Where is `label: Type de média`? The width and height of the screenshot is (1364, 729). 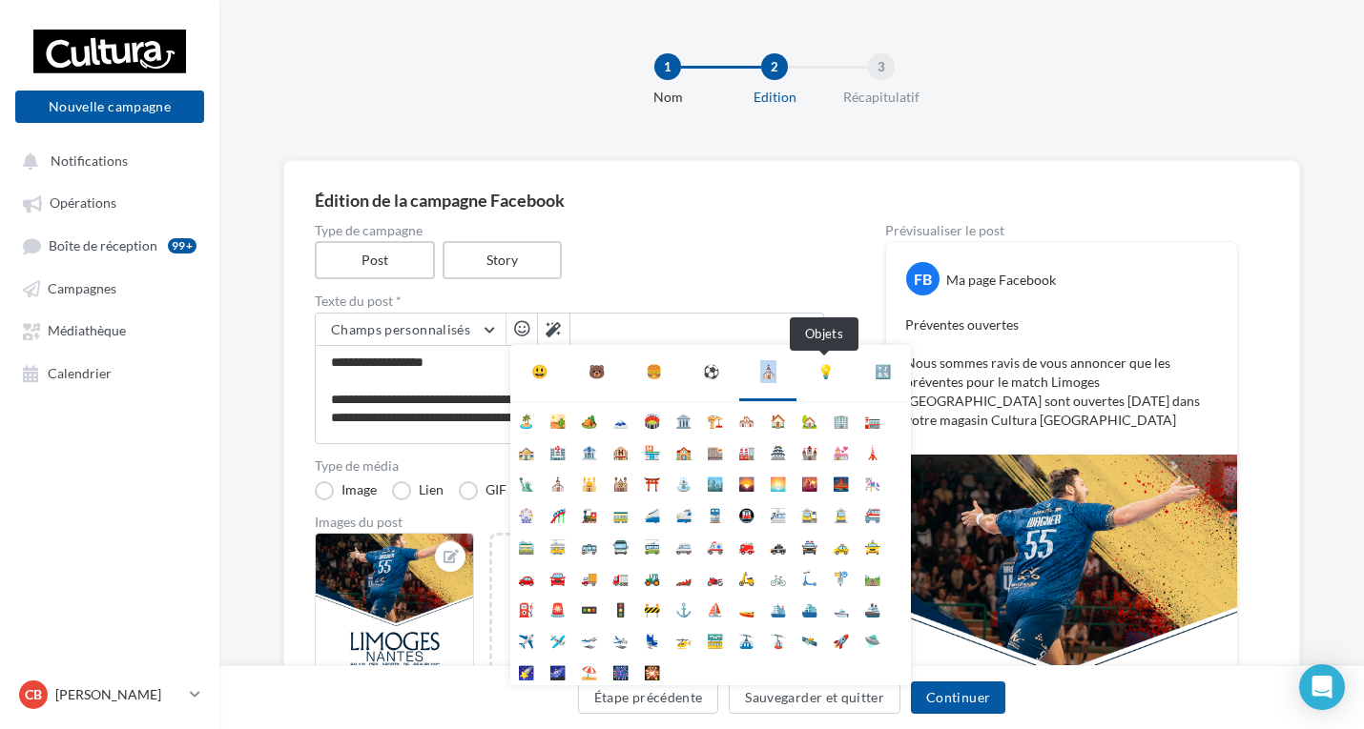
label: Type de média is located at coordinates (569, 466).